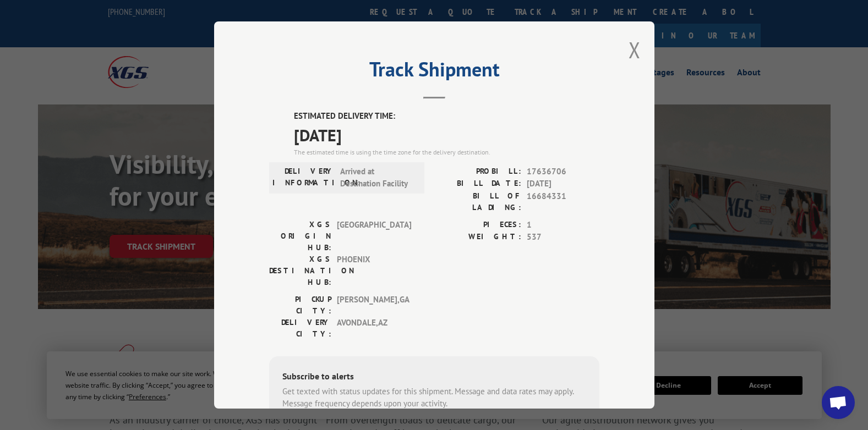 The image size is (868, 430). Describe the element at coordinates (563, 172) in the screenshot. I see `span: 17636706` at that location.